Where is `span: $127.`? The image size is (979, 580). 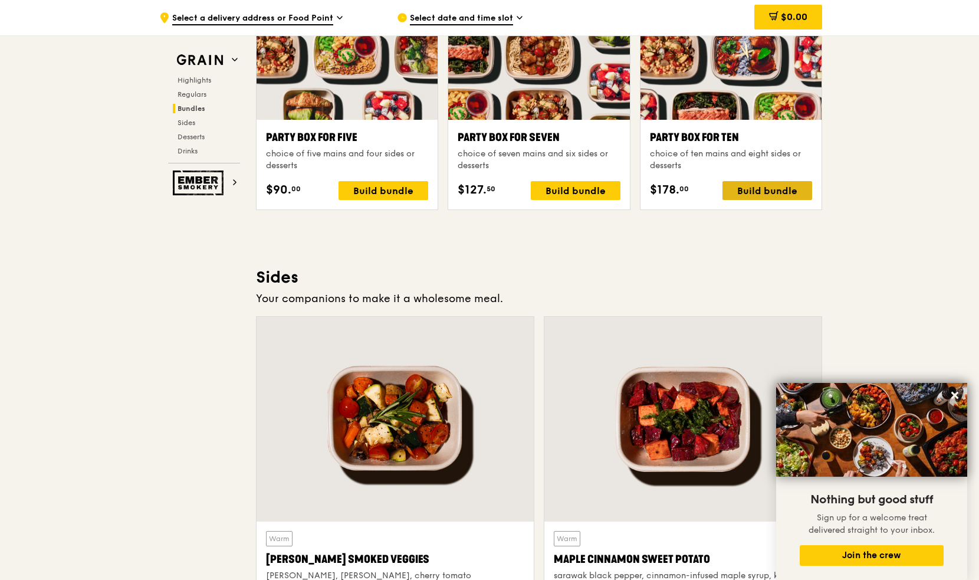
span: $127. is located at coordinates (472, 190).